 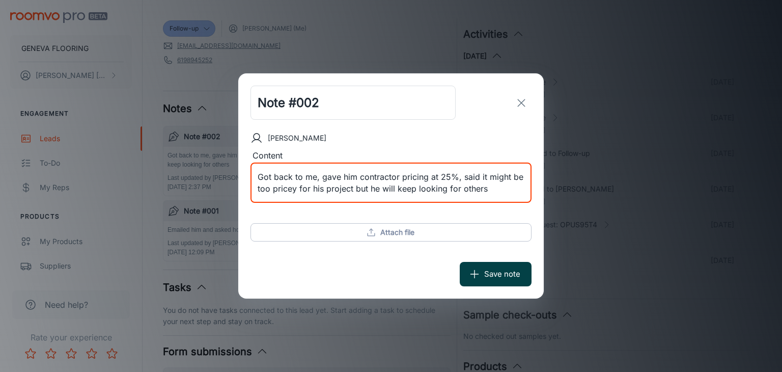 What do you see at coordinates (496, 274) in the screenshot?
I see `button: Save note` at bounding box center [496, 274].